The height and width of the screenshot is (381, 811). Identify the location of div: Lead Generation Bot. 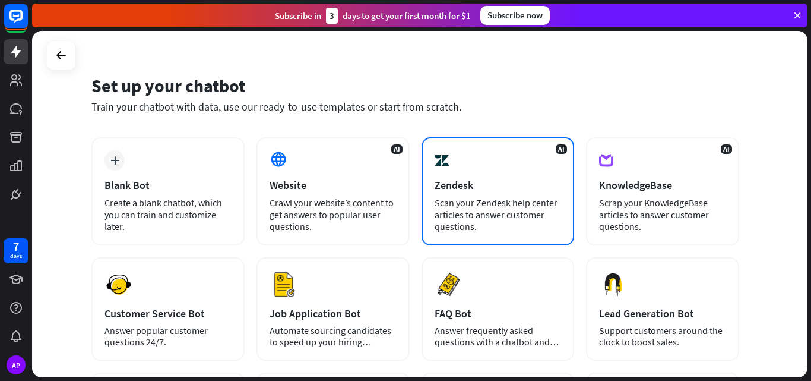
(663, 313).